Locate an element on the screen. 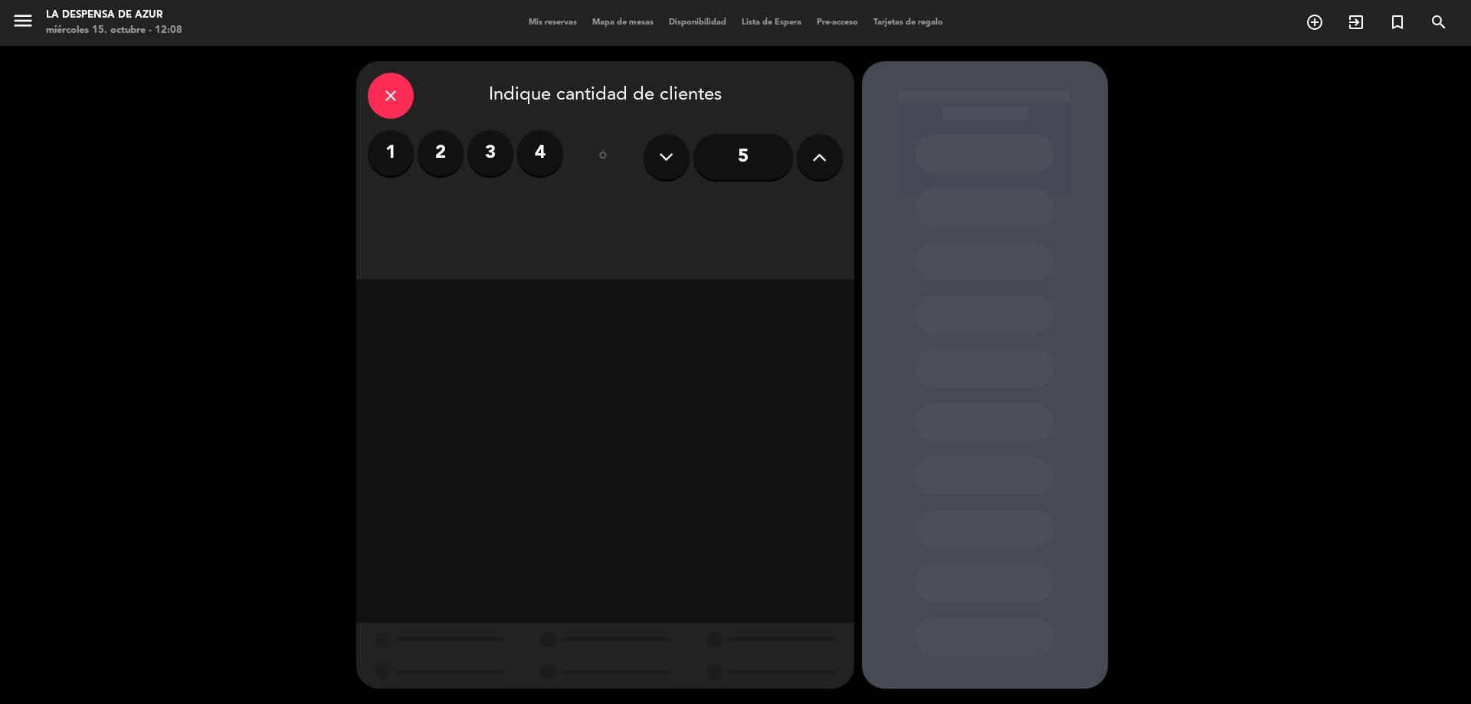 The width and height of the screenshot is (1471, 704). label: 4 is located at coordinates (540, 153).